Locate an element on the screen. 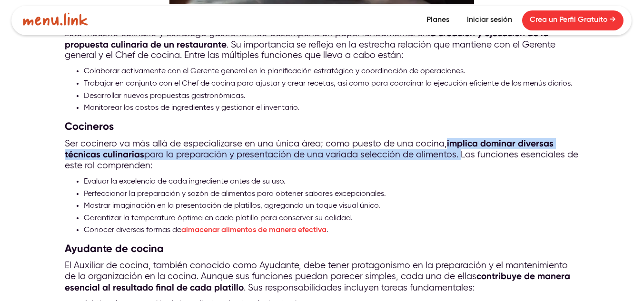 This screenshot has width=643, height=301. li: Mostrar imaginación en la presentación de platillos, agregando un toque visual único. is located at coordinates (331, 207).